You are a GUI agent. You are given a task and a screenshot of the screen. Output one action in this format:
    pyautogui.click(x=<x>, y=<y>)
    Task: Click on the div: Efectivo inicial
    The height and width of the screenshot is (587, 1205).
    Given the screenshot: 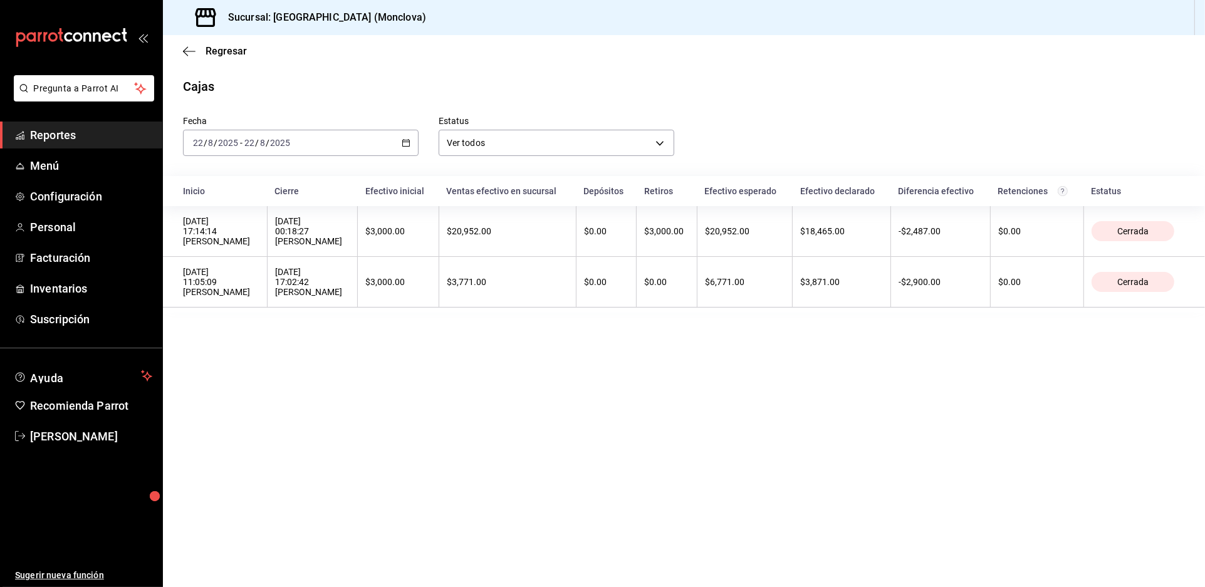 What is the action you would take?
    pyautogui.click(x=398, y=191)
    